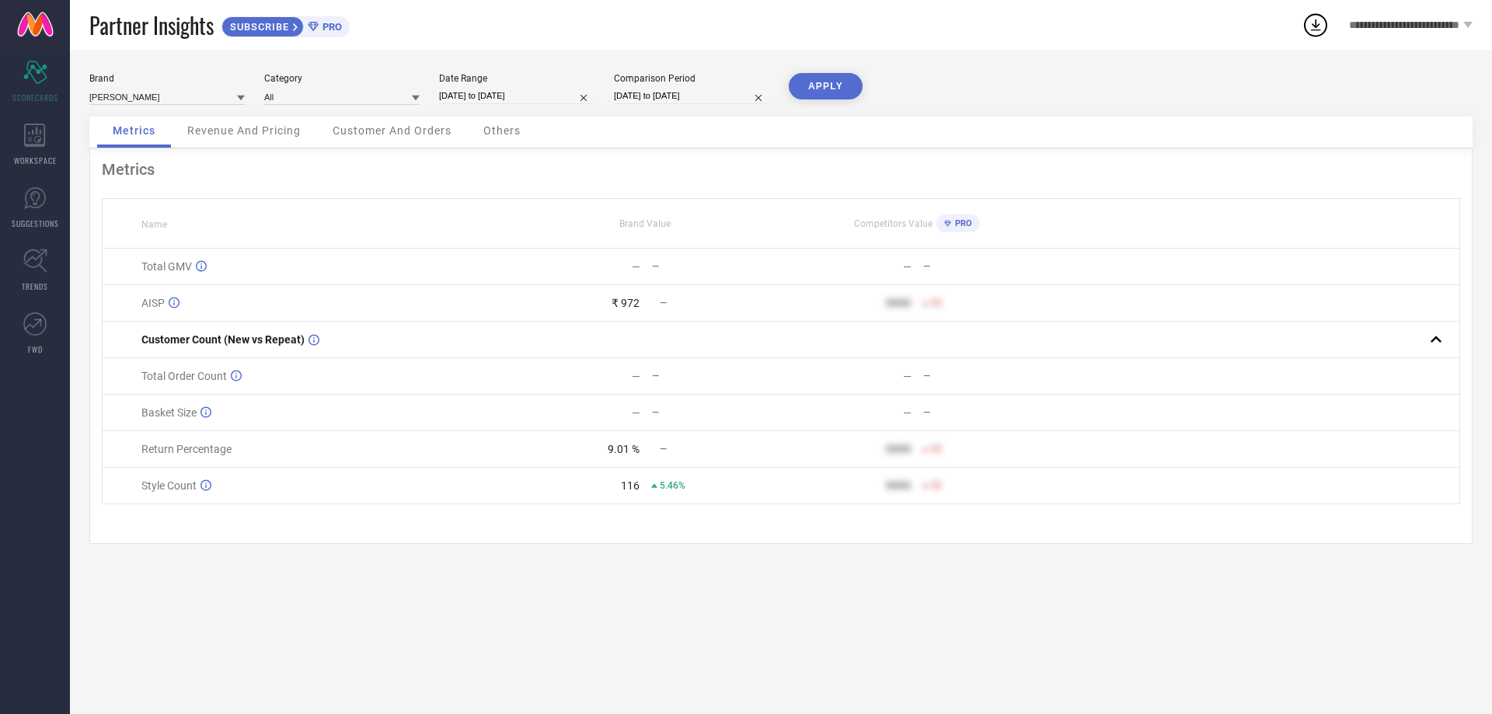 This screenshot has width=1492, height=714. Describe the element at coordinates (517, 79) in the screenshot. I see `div: Date Range` at that location.